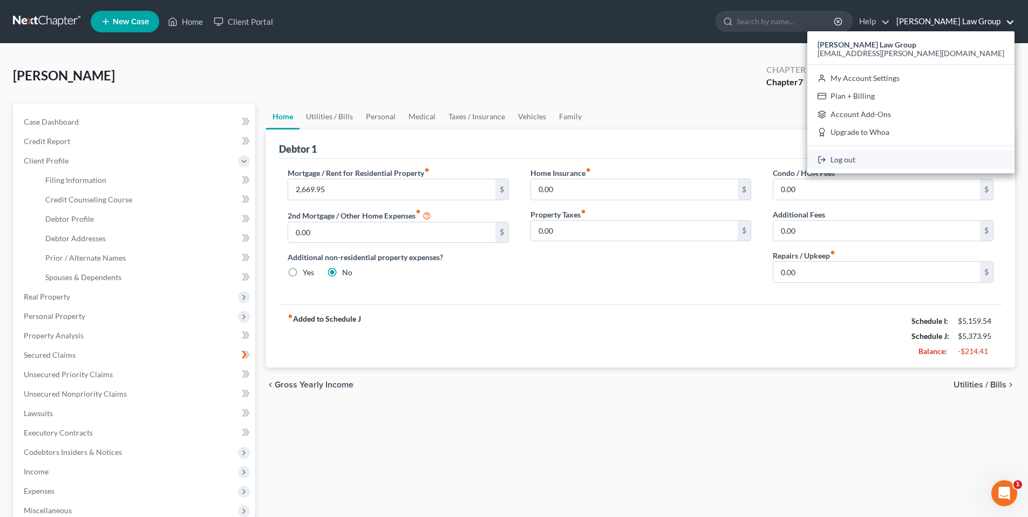 This screenshot has width=1028, height=517. Describe the element at coordinates (76, 180) in the screenshot. I see `span: Filing Information` at that location.